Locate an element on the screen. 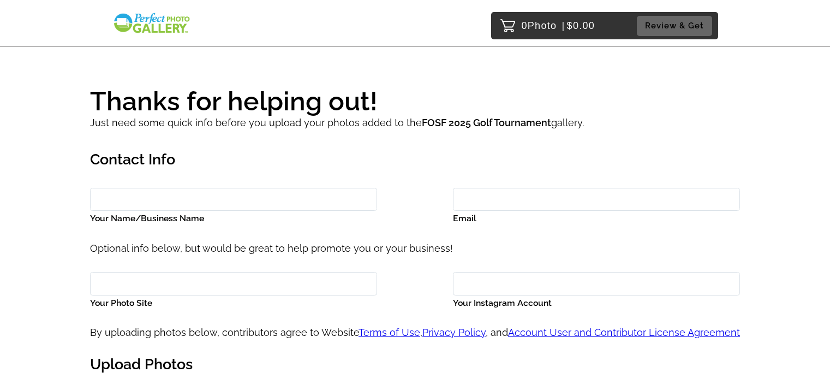  label: Your Name/Business Name is located at coordinates (234, 218).